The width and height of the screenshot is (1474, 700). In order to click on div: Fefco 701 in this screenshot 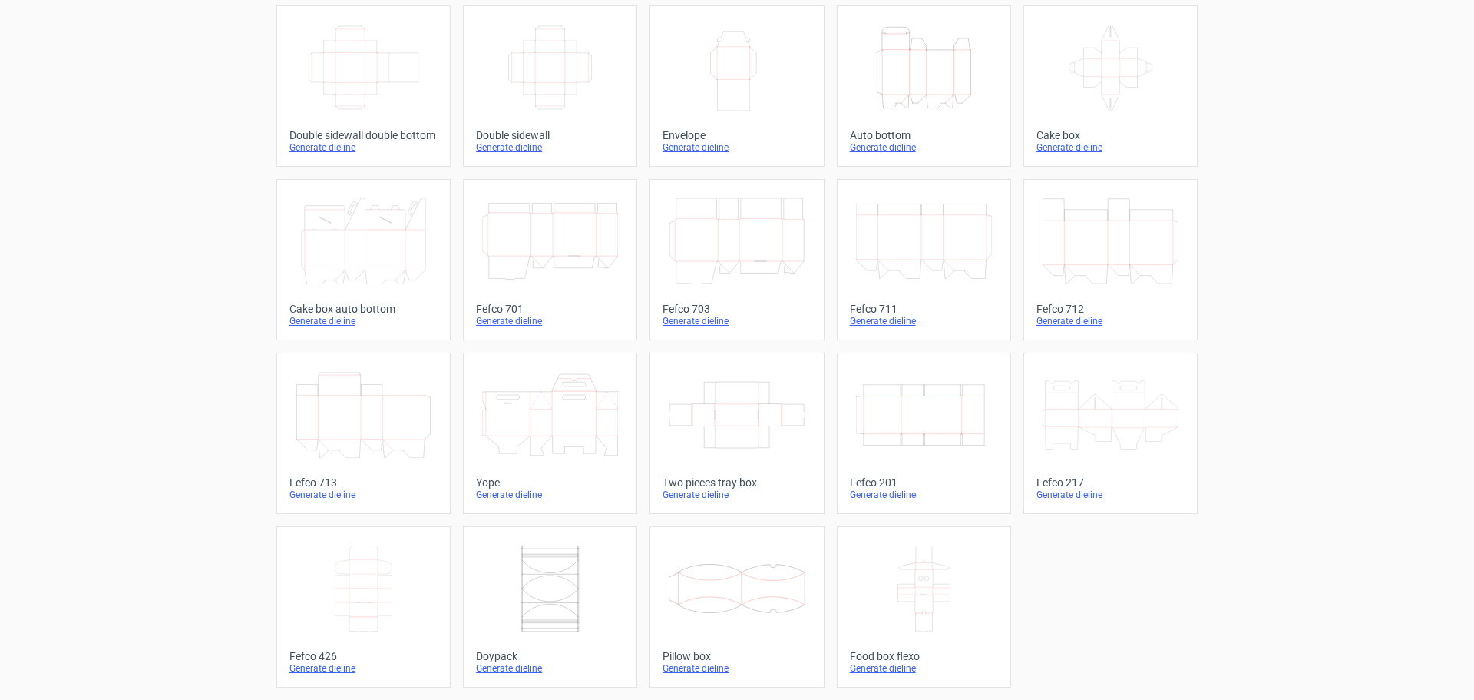, I will do `click(550, 309)`.